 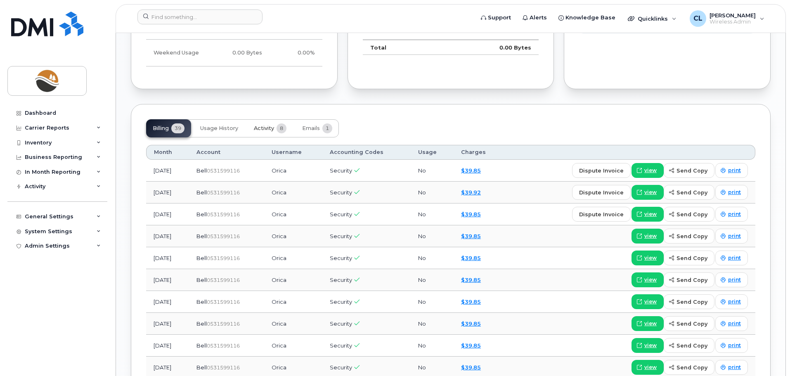 I want to click on td: 0.00%, so click(x=296, y=53).